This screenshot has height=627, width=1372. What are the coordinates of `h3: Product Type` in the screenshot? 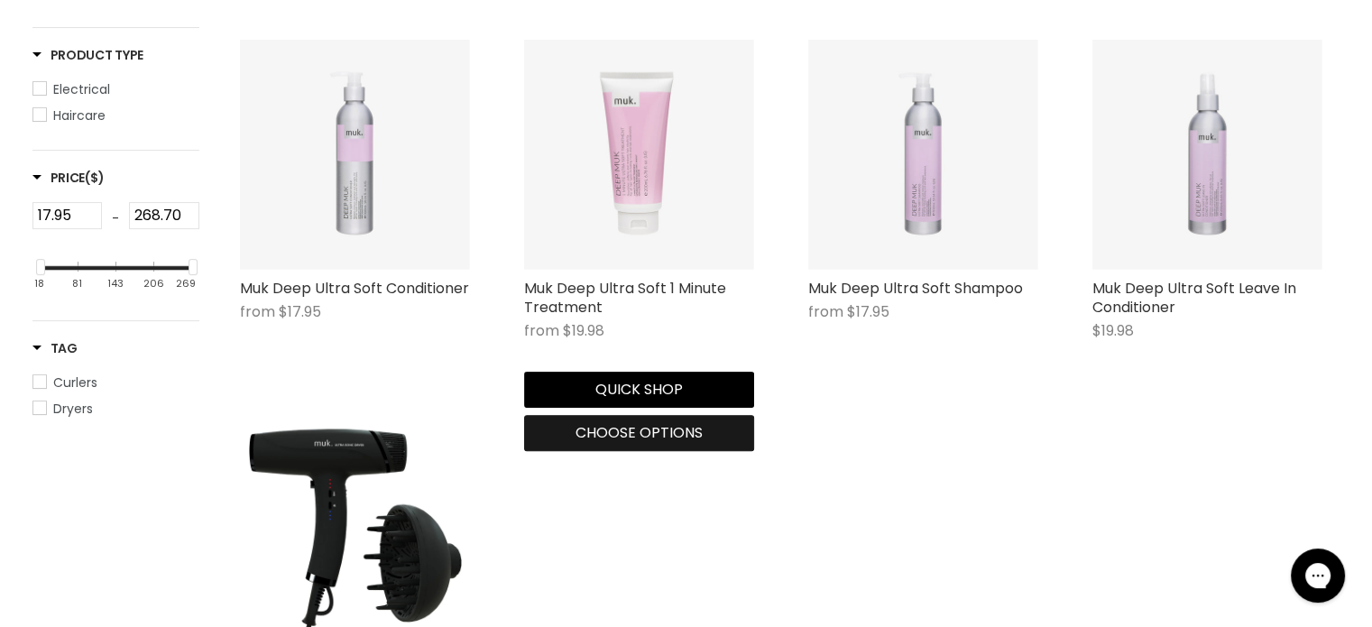 It's located at (88, 55).